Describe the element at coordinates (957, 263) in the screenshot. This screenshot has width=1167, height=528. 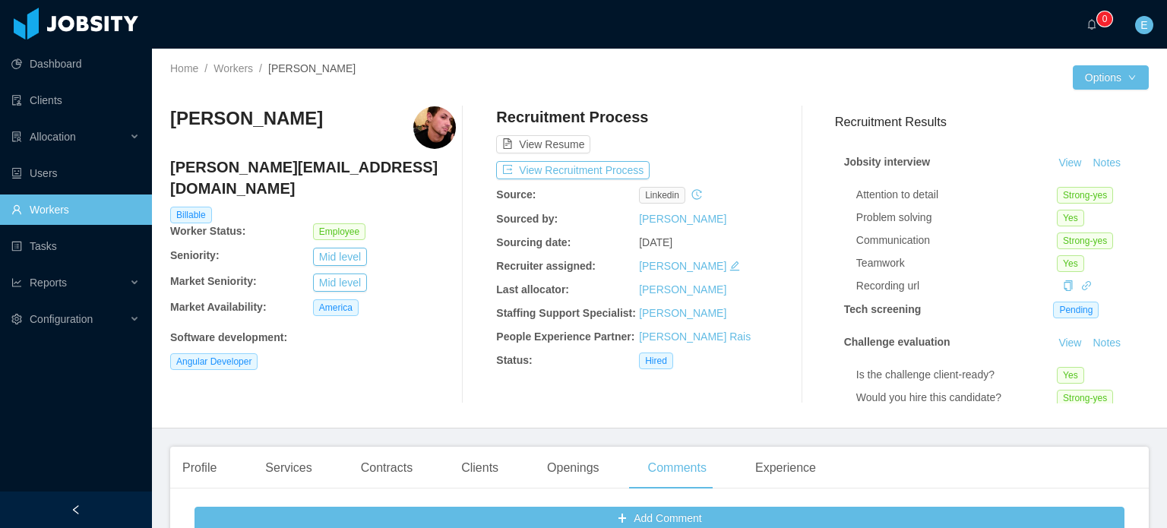
I see `div: Teamwork` at that location.